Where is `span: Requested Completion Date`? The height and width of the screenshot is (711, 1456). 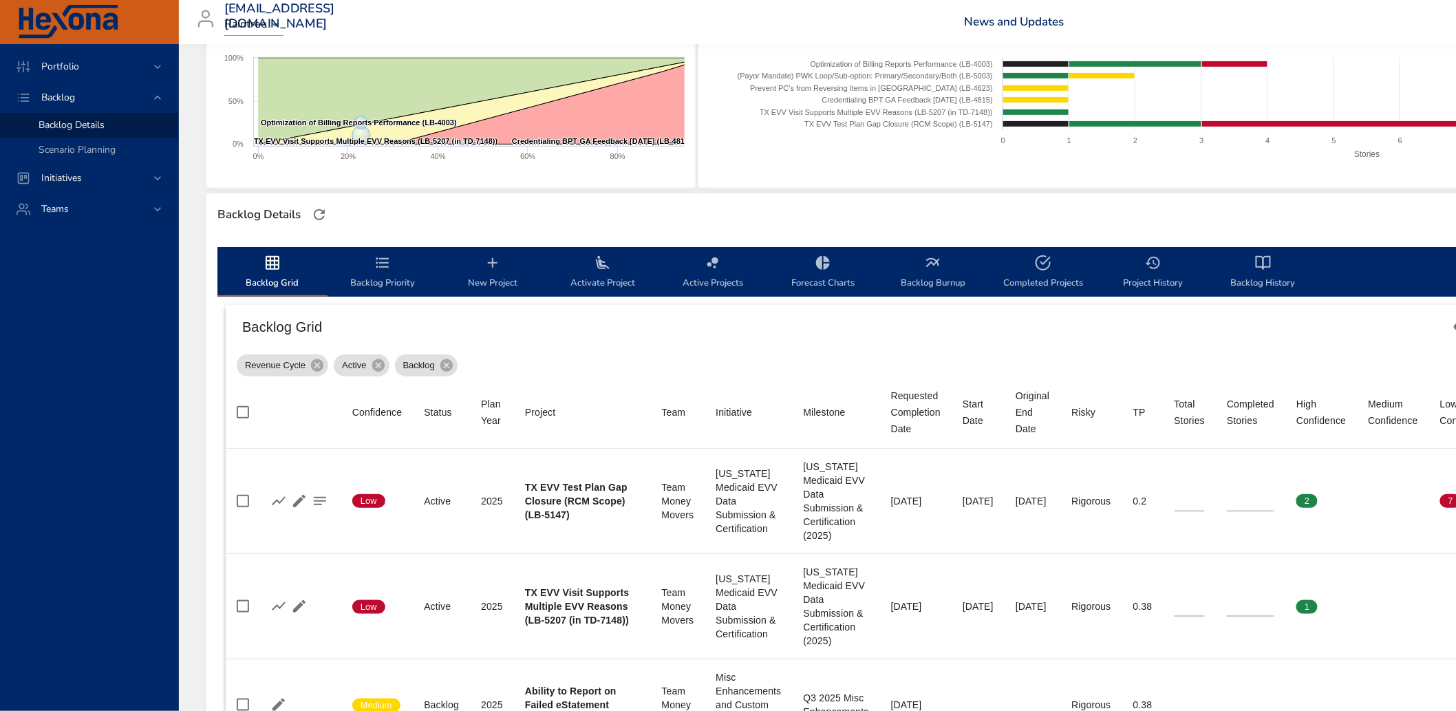 span: Requested Completion Date is located at coordinates (916, 412).